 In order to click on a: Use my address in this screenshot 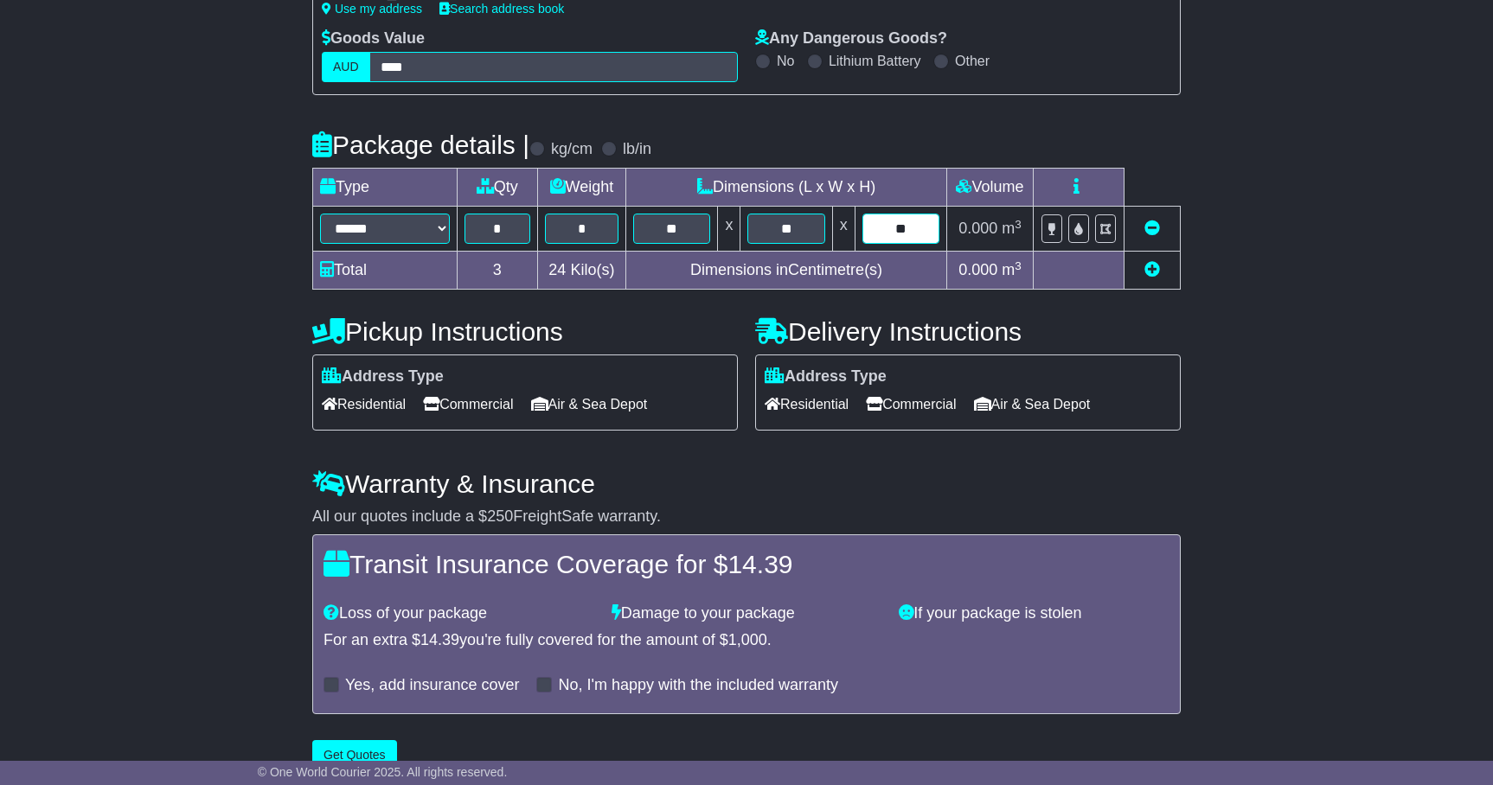, I will do `click(372, 9)`.